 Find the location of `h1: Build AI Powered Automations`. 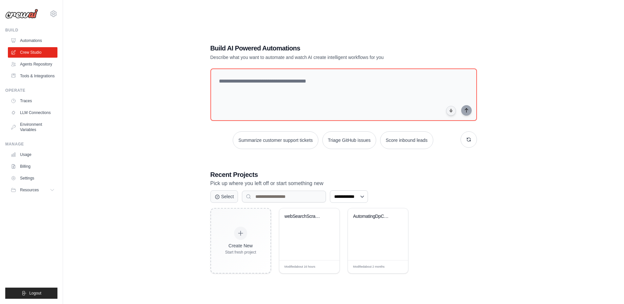

h1: Build AI Powered Automations is located at coordinates (321, 48).